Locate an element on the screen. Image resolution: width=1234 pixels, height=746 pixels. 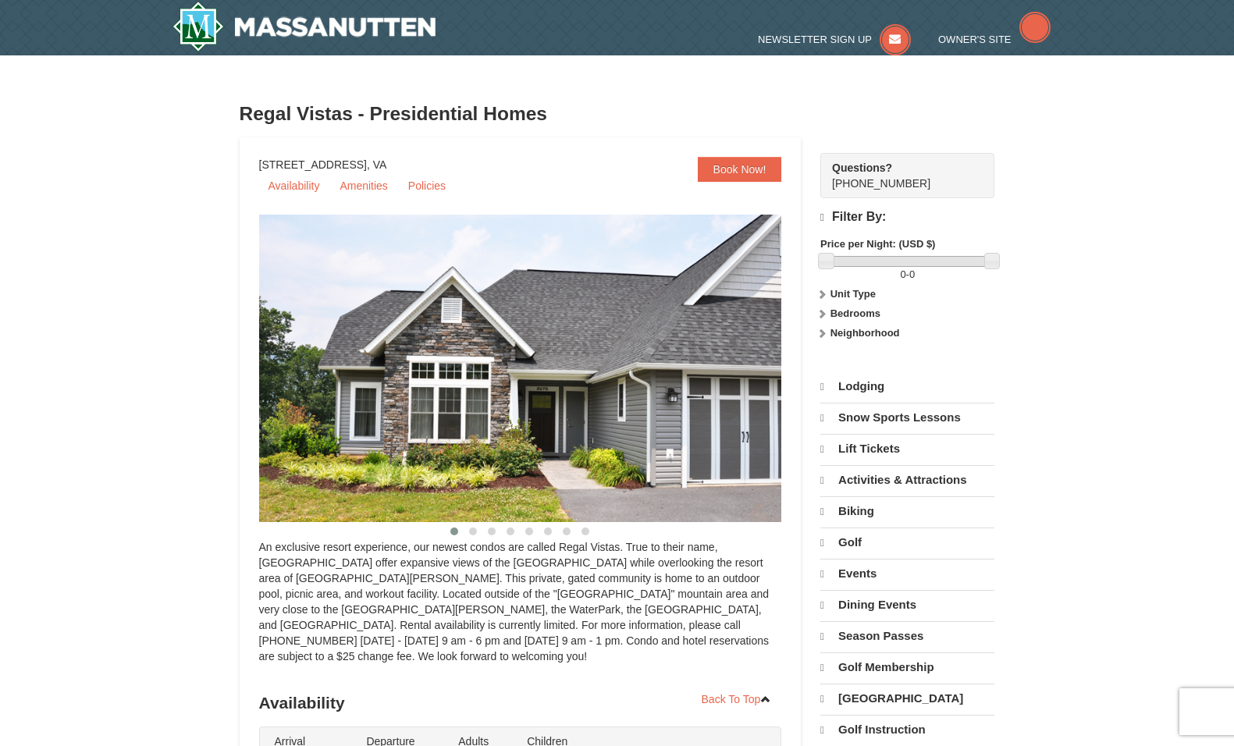
h3: Availability is located at coordinates (521, 703).